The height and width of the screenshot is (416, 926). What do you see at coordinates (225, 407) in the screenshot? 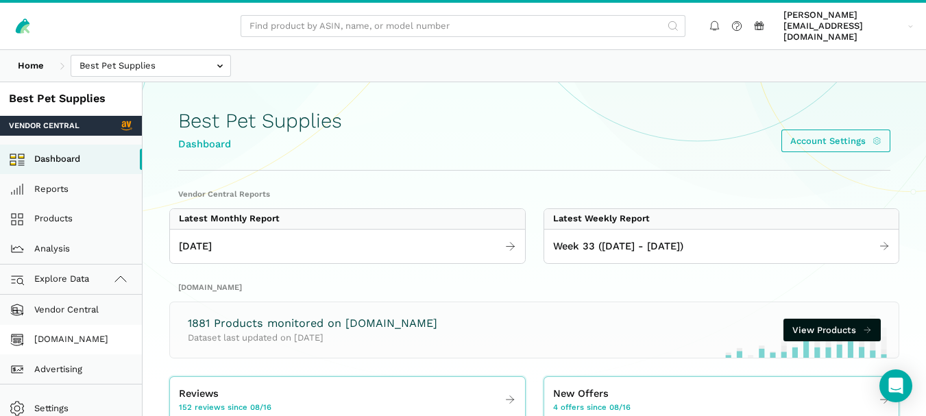
I see `span: 152 reviews since 08/16` at bounding box center [225, 407].